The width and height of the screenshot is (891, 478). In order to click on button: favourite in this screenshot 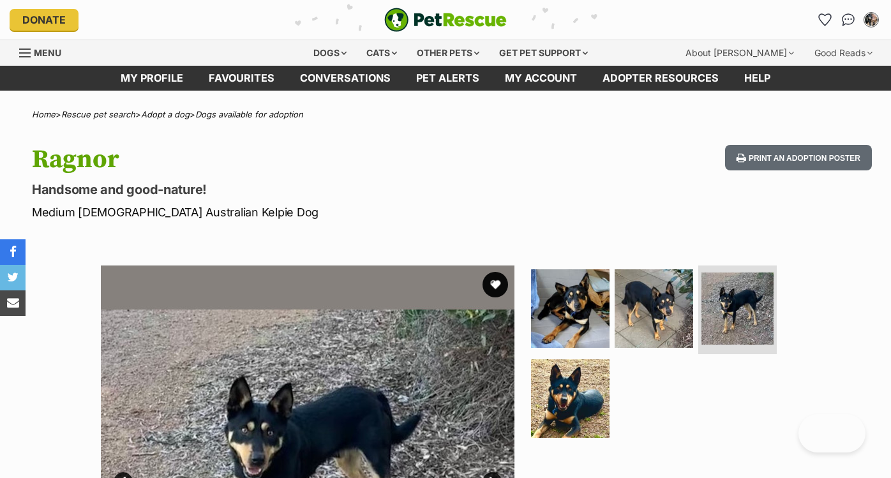, I will do `click(496, 285)`.